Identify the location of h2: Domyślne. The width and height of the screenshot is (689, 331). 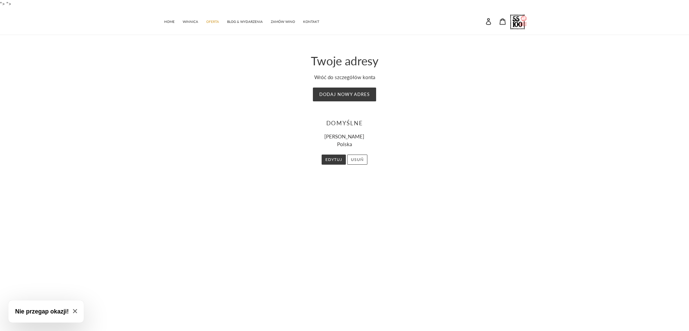
(345, 123).